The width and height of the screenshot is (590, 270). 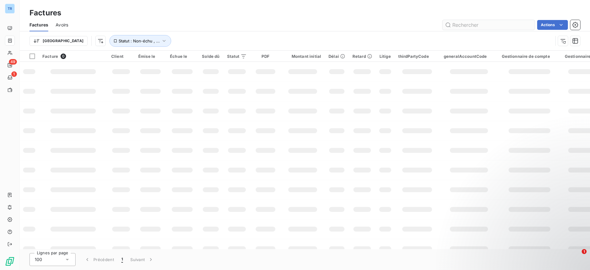 I want to click on img: Logo LeanPay, so click(x=10, y=261).